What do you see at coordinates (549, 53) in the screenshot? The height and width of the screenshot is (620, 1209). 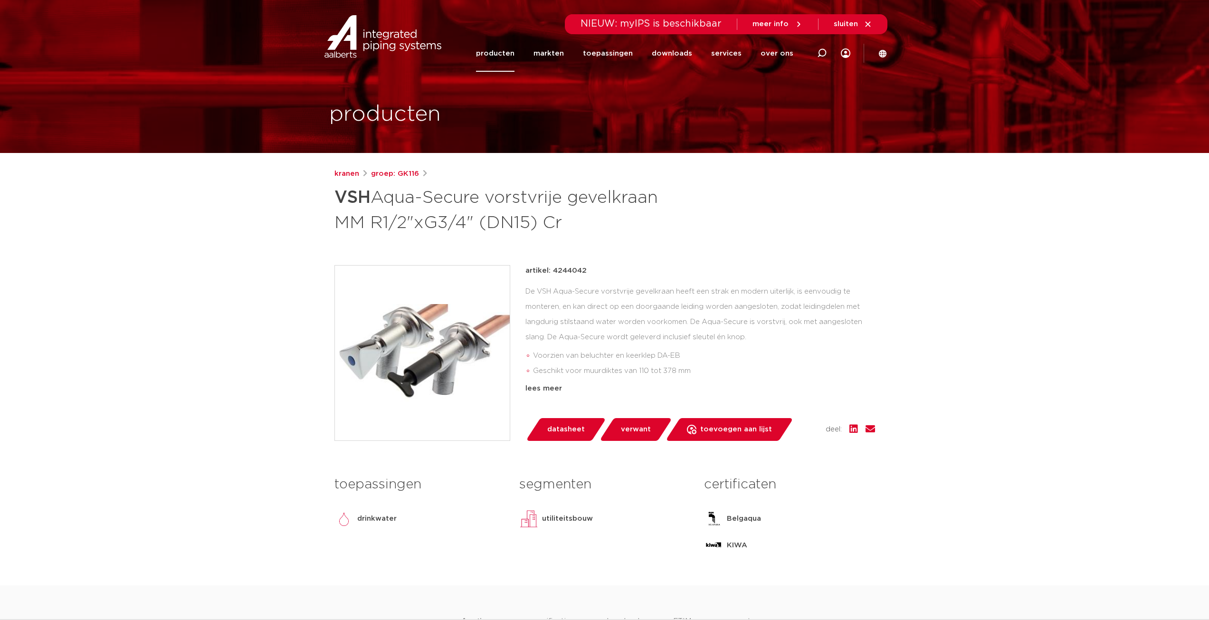 I see `a: markten` at bounding box center [549, 53].